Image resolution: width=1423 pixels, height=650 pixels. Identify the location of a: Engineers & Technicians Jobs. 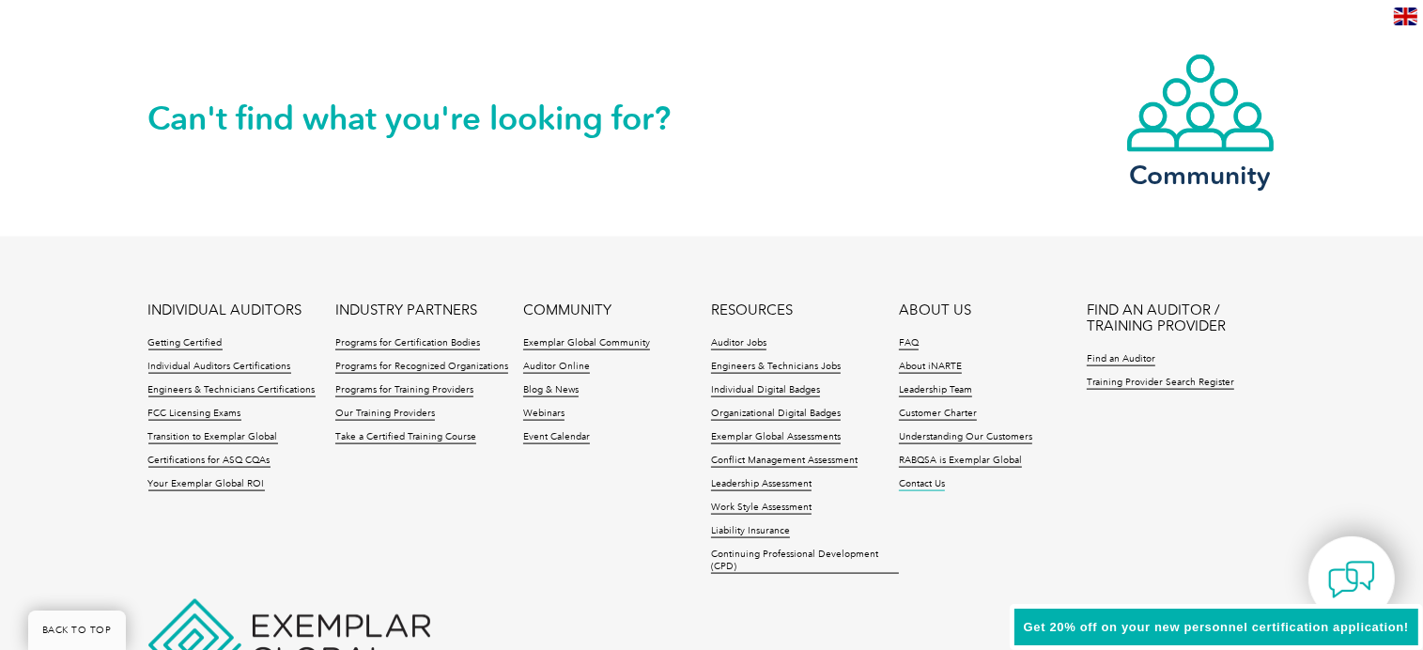
(776, 367).